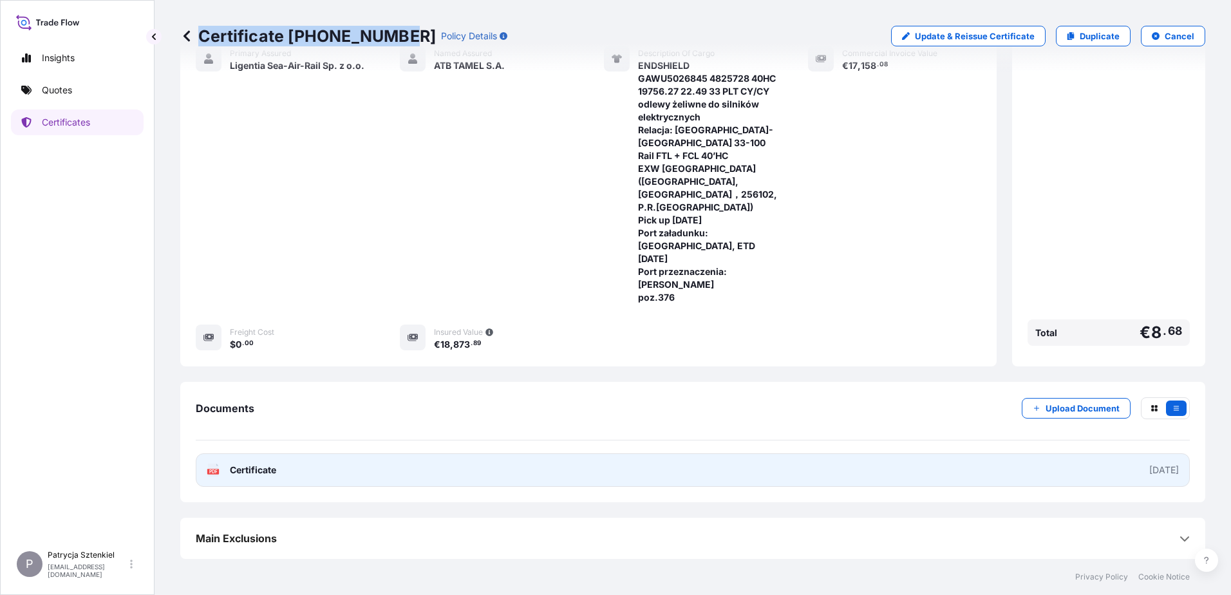 The width and height of the screenshot is (1231, 595). What do you see at coordinates (1102, 577) in the screenshot?
I see `a: Privacy Policy` at bounding box center [1102, 577].